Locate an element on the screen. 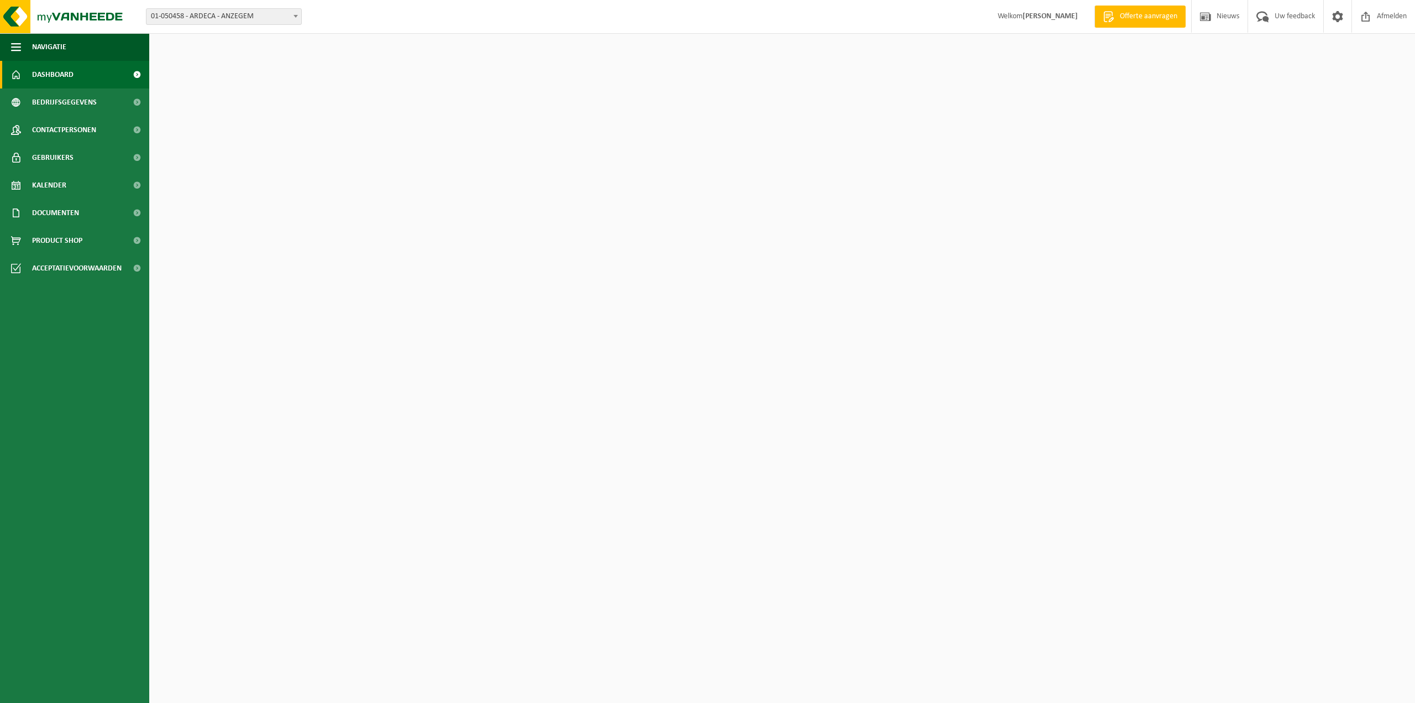 The width and height of the screenshot is (1415, 703). span: Contactpersonen is located at coordinates (64, 130).